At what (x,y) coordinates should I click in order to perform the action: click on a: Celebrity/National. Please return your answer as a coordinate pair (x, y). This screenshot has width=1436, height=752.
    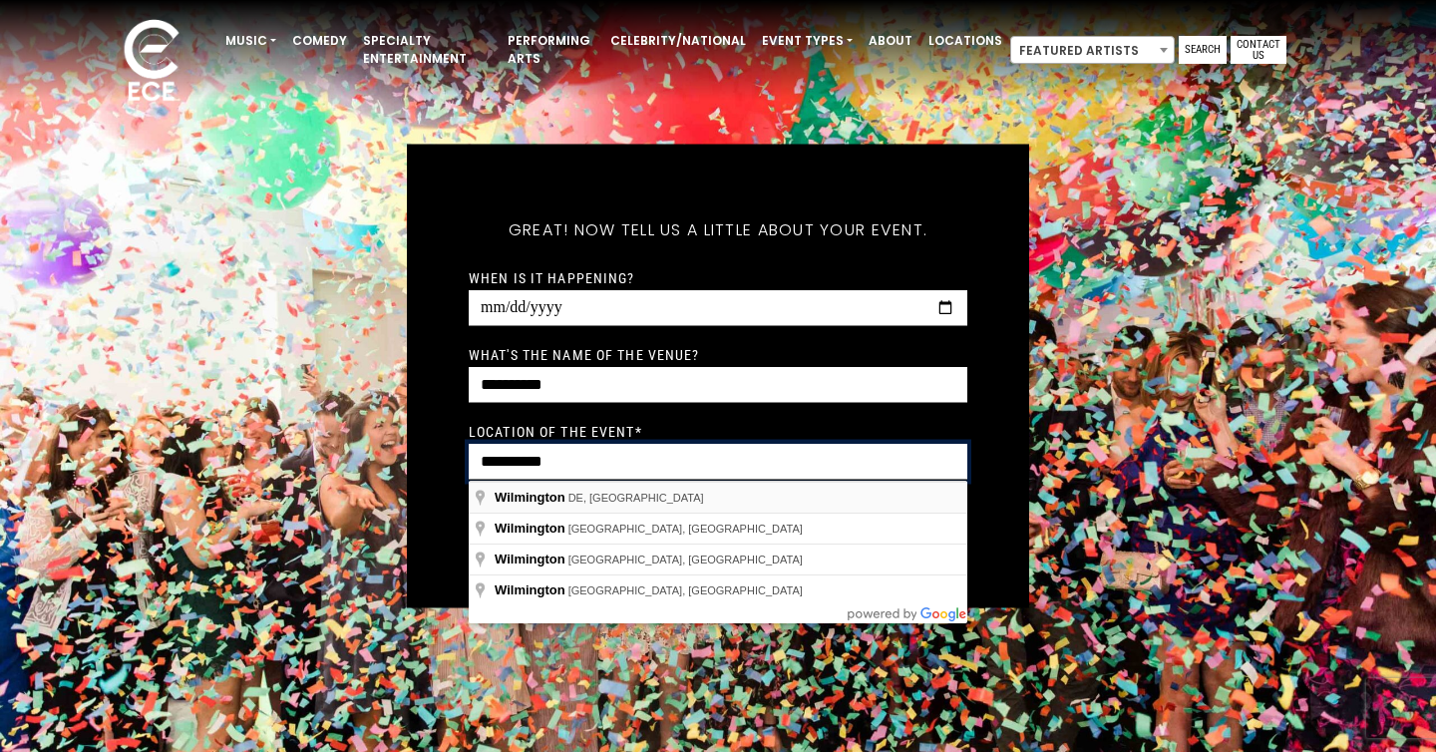
    Looking at the image, I should click on (678, 41).